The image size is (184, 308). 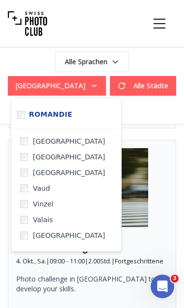 What do you see at coordinates (50, 115) in the screenshot?
I see `span: Romandie` at bounding box center [50, 115].